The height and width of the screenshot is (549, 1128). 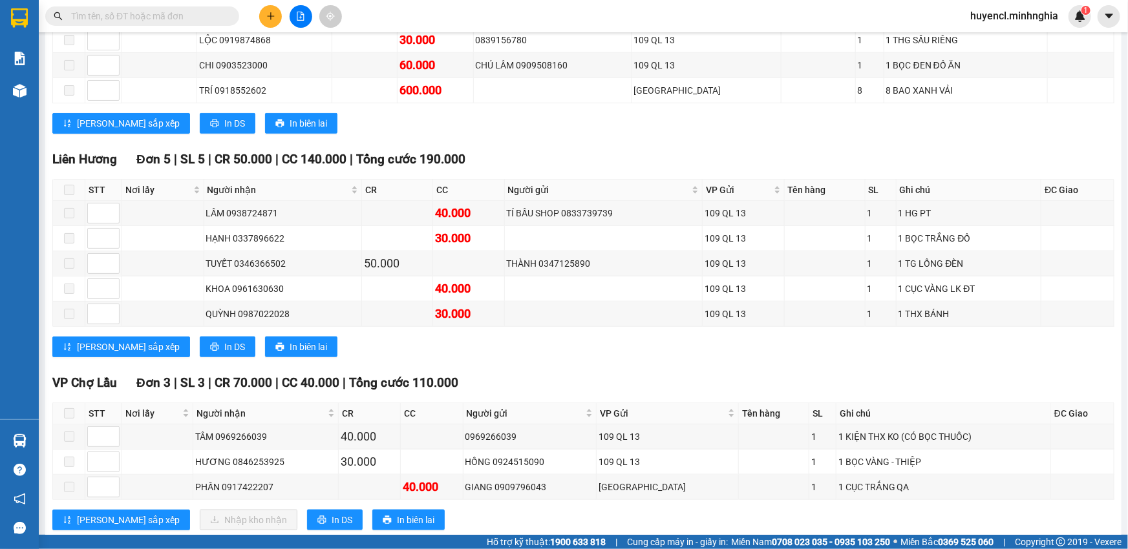 What do you see at coordinates (266, 487) in the screenshot?
I see `div: PHẤN 0917422207` at bounding box center [266, 487].